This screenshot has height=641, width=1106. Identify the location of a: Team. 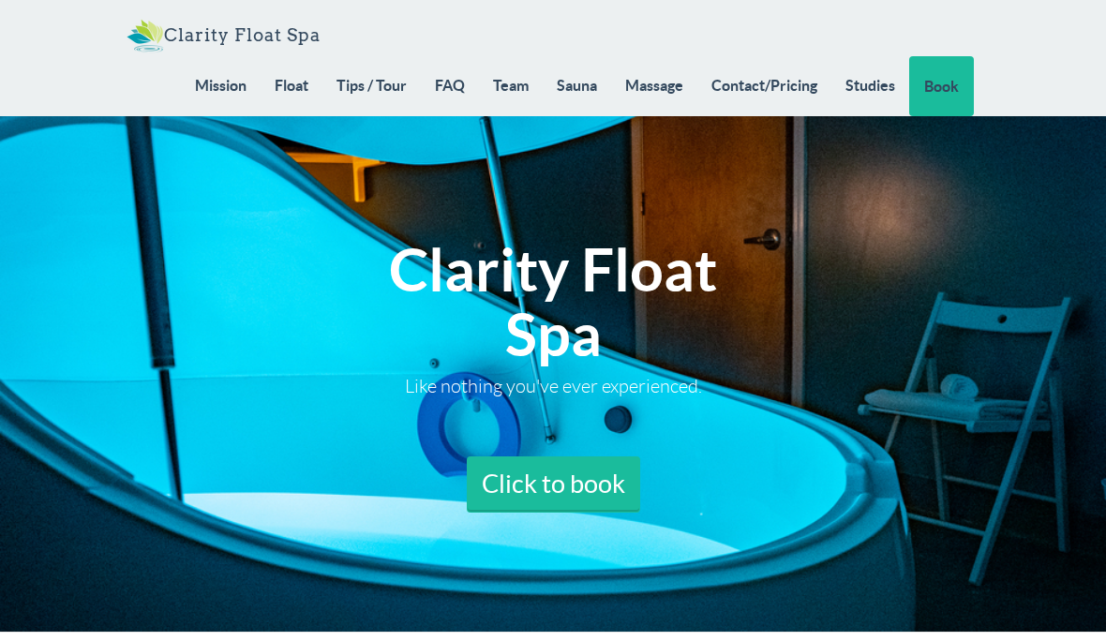
(511, 85).